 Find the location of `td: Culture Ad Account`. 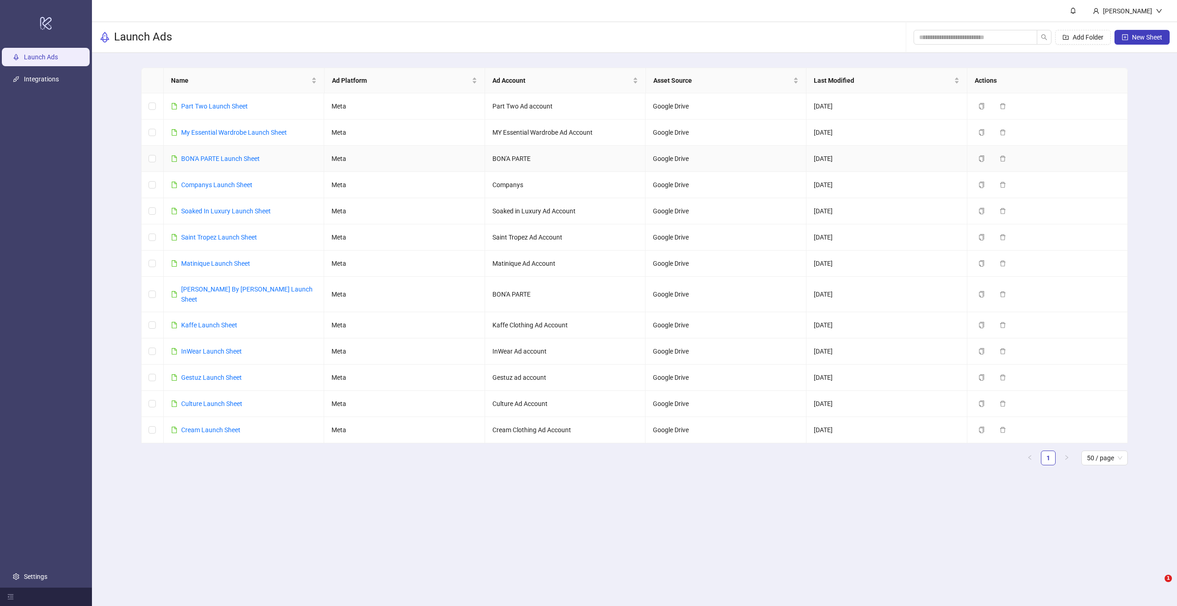

td: Culture Ad Account is located at coordinates (565, 404).